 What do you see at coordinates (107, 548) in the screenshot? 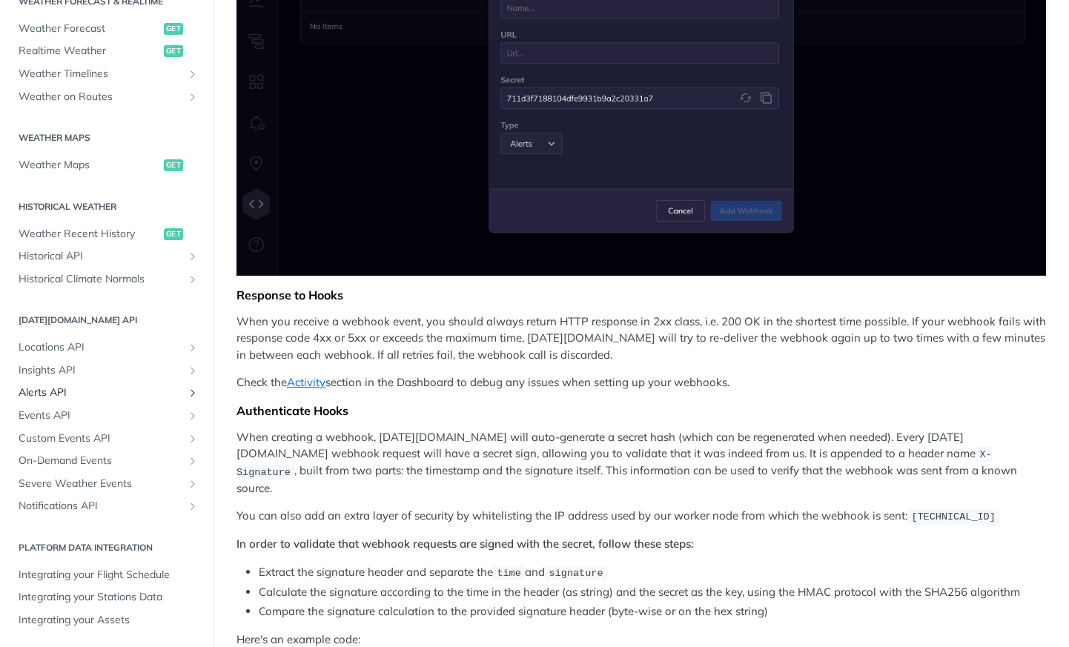
I see `h2: Platform DATA integration` at bounding box center [107, 548].